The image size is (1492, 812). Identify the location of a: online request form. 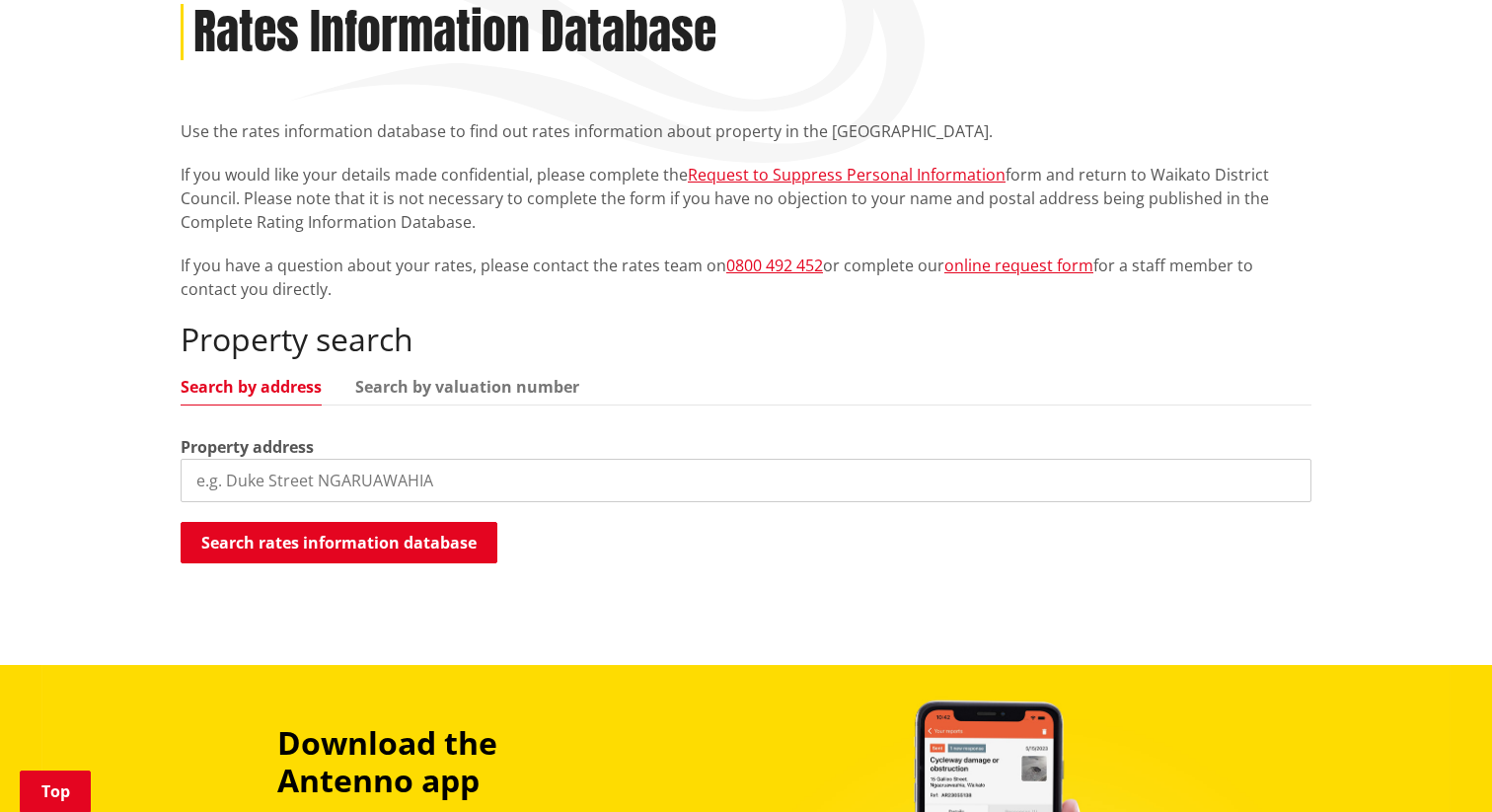
(1019, 266).